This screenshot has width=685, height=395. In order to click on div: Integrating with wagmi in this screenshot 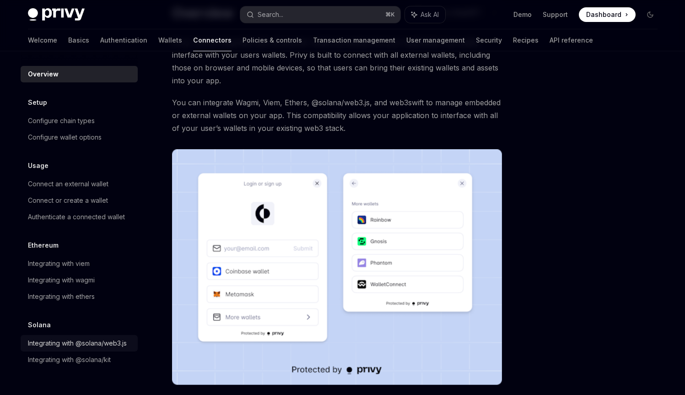, I will do `click(61, 280)`.